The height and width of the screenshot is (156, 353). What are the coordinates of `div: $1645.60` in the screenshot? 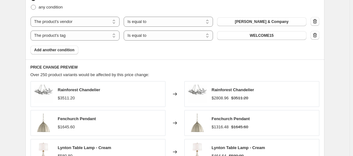 It's located at (66, 127).